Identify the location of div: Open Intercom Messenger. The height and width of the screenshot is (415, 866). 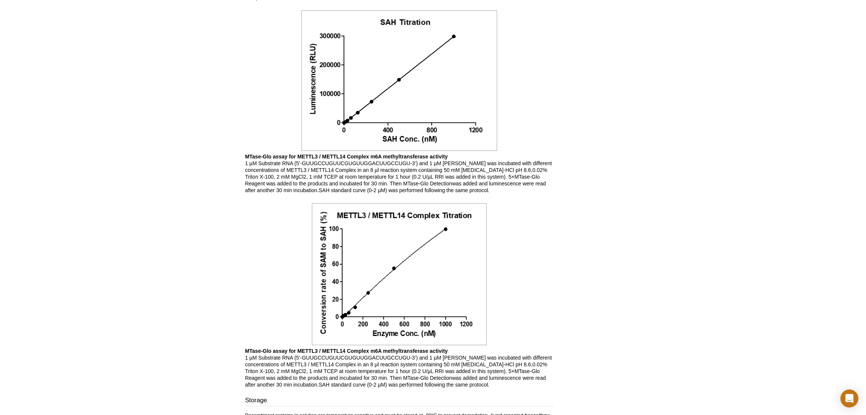
(850, 398).